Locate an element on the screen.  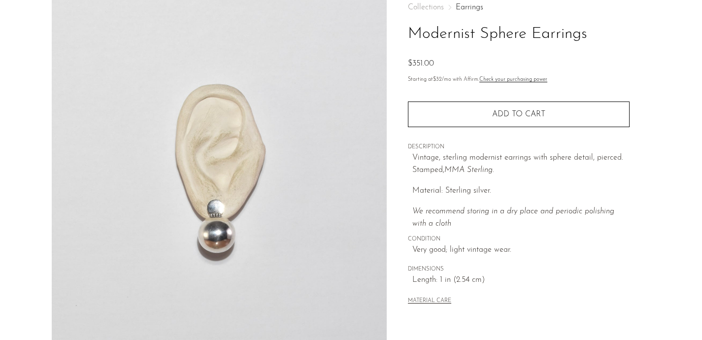
button: MATERIAL CARE is located at coordinates (429, 301).